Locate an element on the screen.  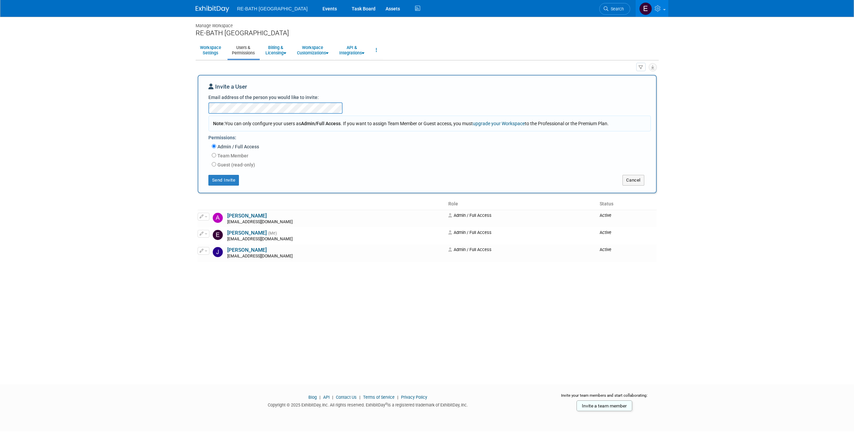
span: Admin/Full Access is located at coordinates (321, 123).